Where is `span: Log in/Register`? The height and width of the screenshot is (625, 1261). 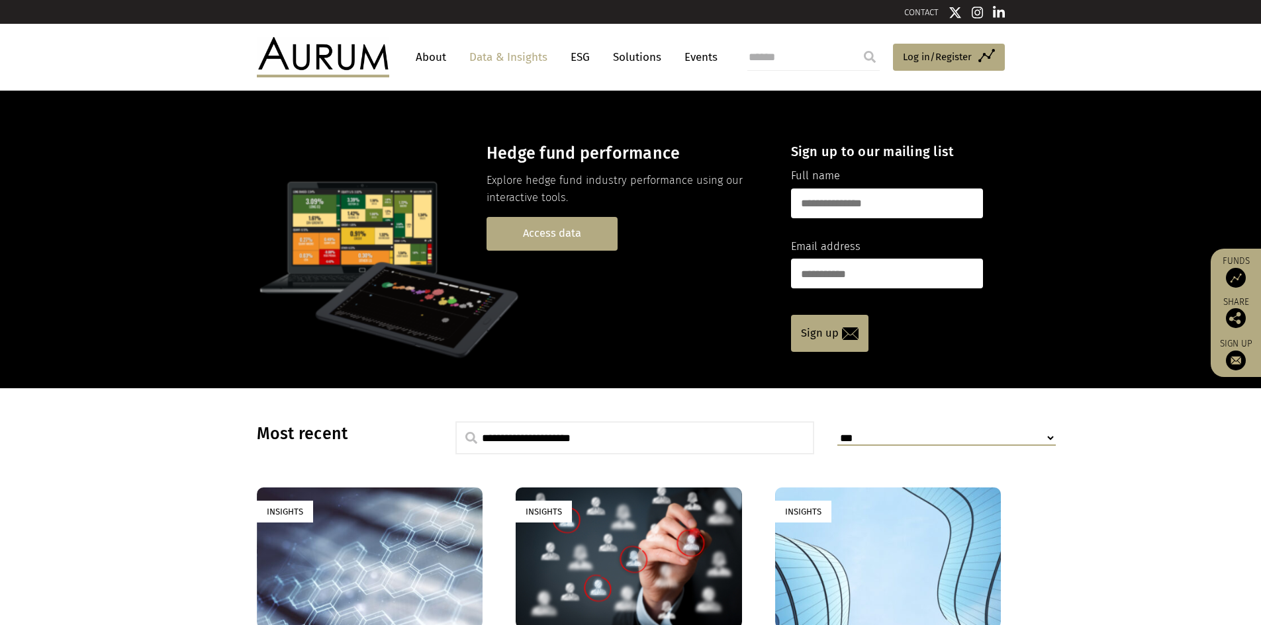
span: Log in/Register is located at coordinates (937, 57).